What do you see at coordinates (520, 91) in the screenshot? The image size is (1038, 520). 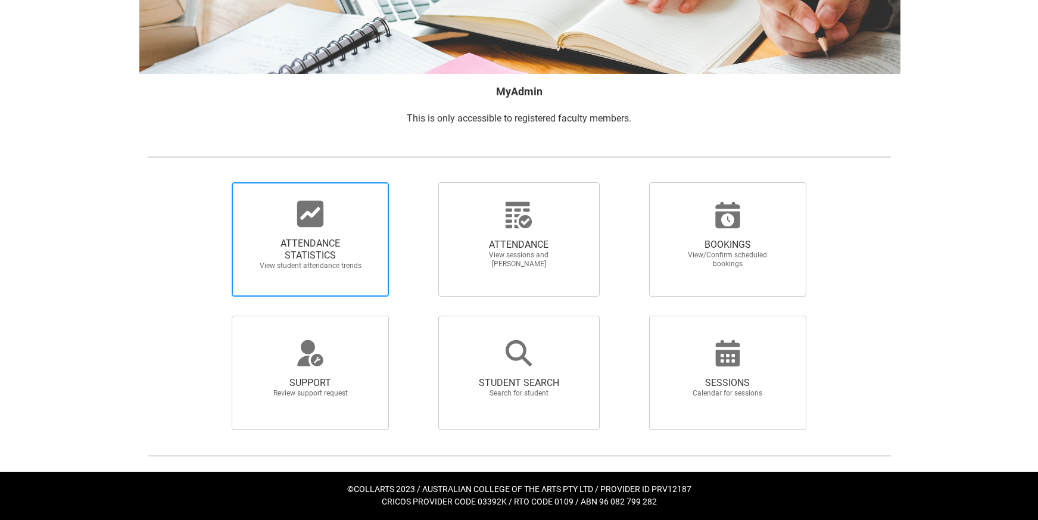 I see `h2: MyAdmin` at bounding box center [520, 91].